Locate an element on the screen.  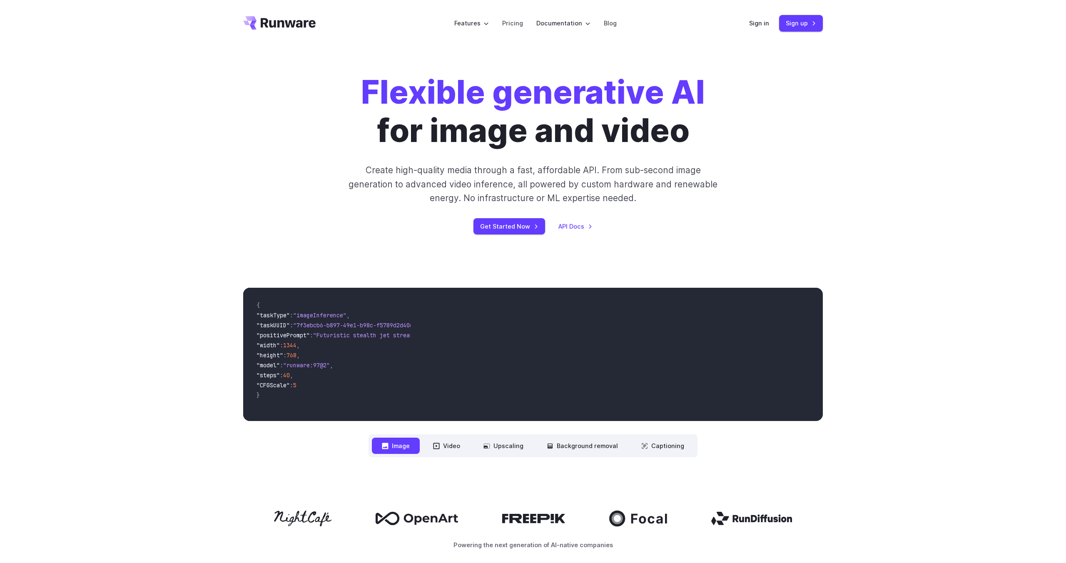
span: "imageInference" is located at coordinates (320, 315).